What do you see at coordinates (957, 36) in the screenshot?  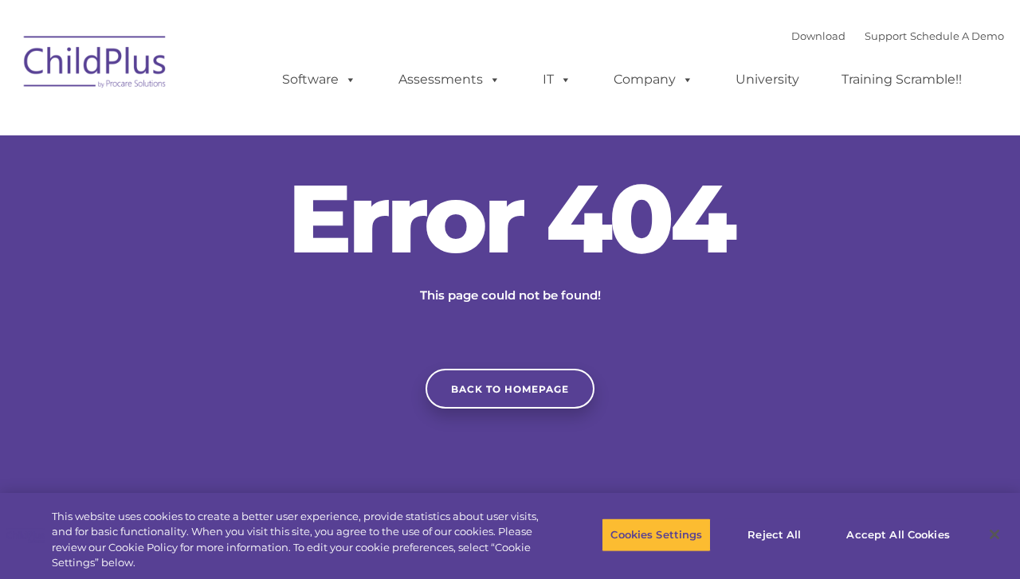 I see `a: Schedule A Demo` at bounding box center [957, 36].